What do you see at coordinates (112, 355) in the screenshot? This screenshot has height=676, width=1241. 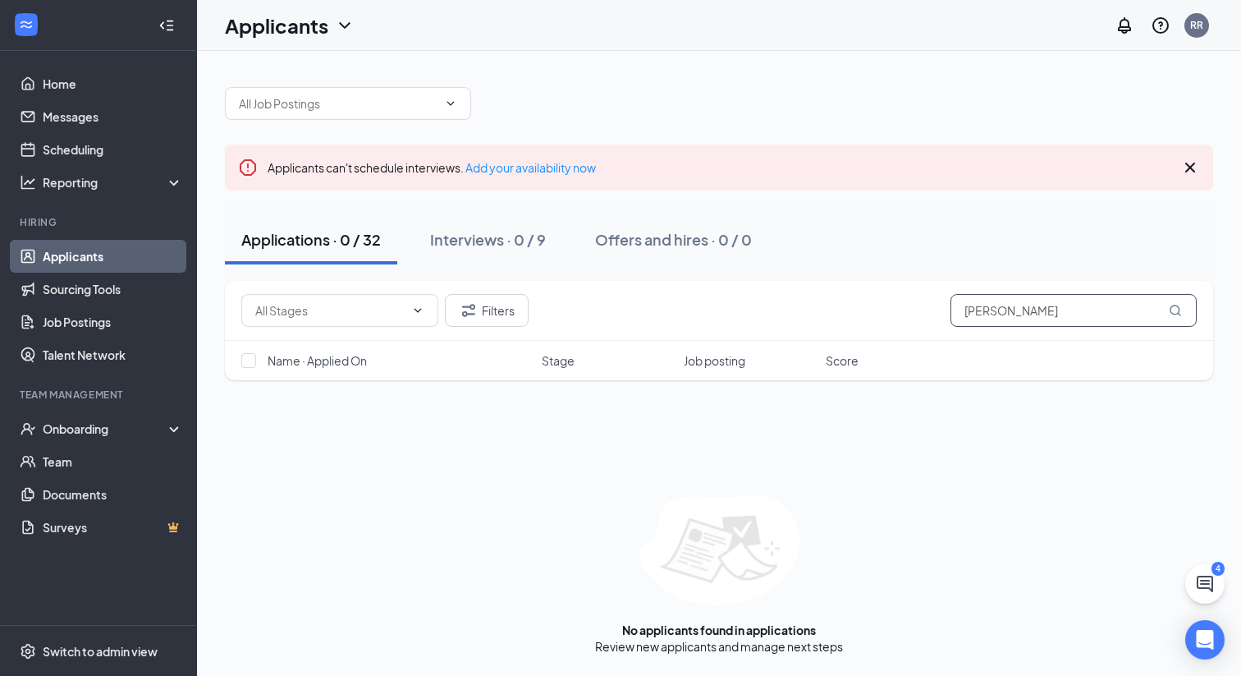 I see `a: Talent Network` at bounding box center [112, 355].